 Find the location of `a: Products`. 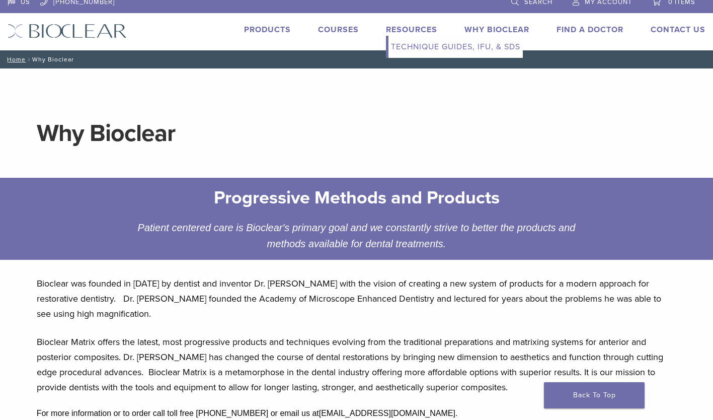

a: Products is located at coordinates (267, 30).